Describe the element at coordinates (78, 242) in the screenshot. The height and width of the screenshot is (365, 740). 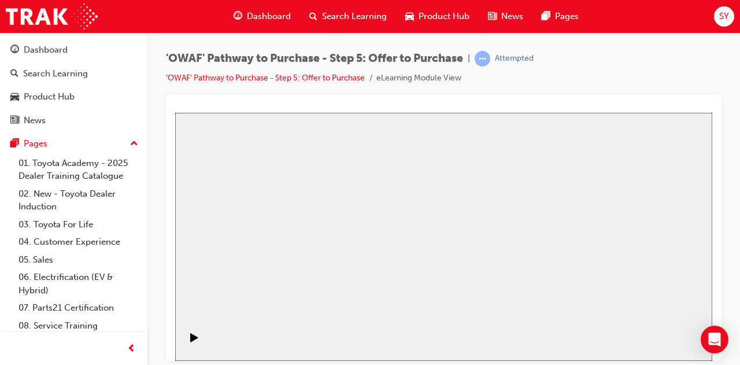
I see `a: 04. Customer Experience` at that location.